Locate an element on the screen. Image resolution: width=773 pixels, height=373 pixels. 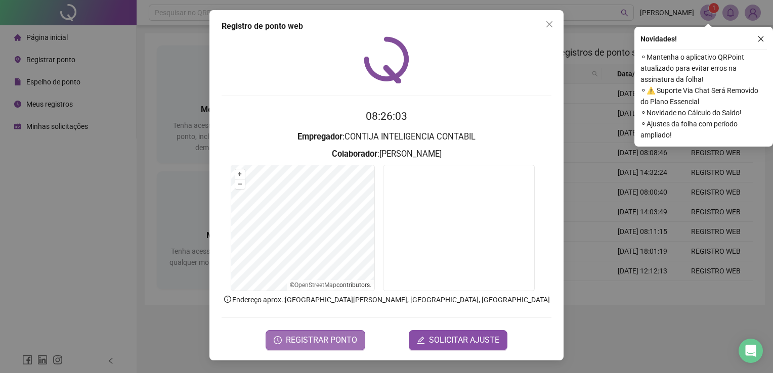
strong: Empregador is located at coordinates (320, 137).